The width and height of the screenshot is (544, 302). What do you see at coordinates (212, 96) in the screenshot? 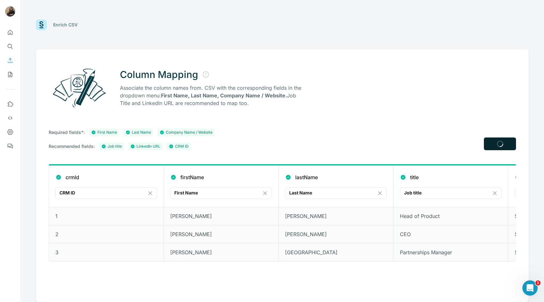
I see `p: Associate the column names from. CSV with the corresponding fields in the dropdown menu: Job Titl...` at bounding box center [212, 96].